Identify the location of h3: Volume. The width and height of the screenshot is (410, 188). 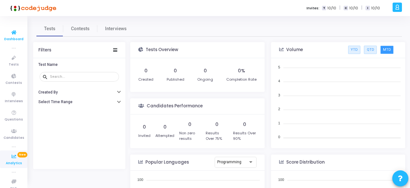
(294, 50).